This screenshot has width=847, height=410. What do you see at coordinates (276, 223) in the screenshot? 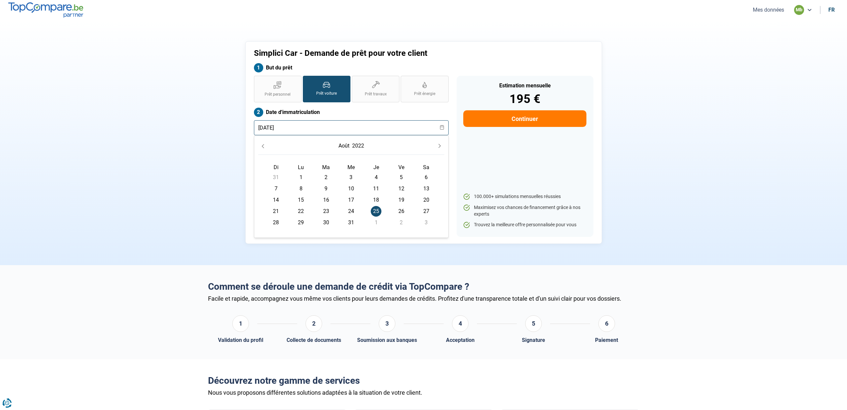
I see `span: 28` at bounding box center [276, 223].